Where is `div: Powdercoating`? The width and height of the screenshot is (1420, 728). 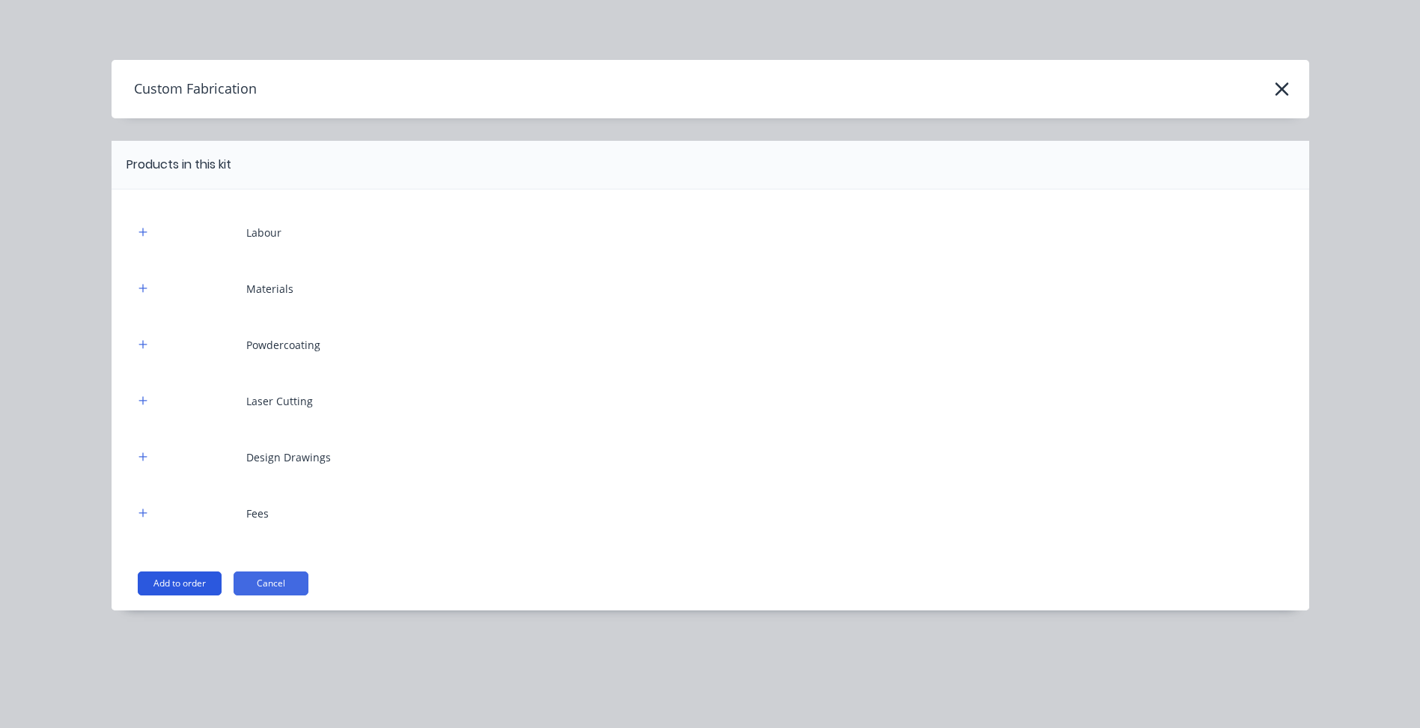 div: Powdercoating is located at coordinates (283, 344).